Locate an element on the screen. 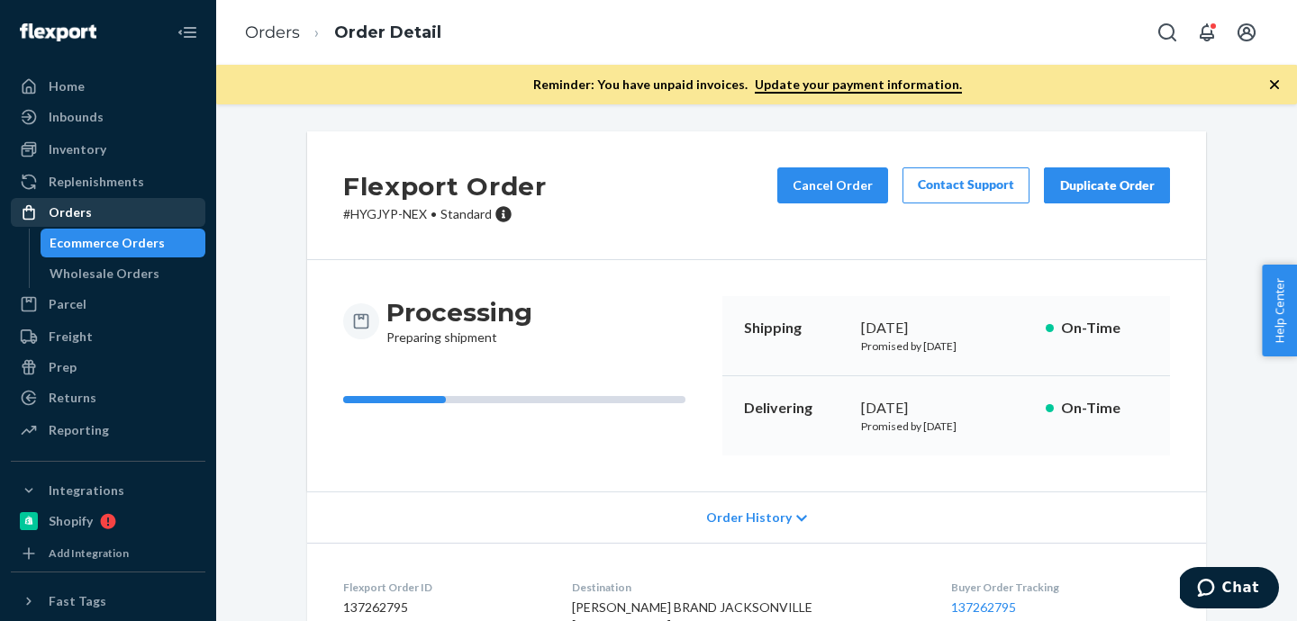 The image size is (1297, 621). a: Add Integration is located at coordinates (108, 554).